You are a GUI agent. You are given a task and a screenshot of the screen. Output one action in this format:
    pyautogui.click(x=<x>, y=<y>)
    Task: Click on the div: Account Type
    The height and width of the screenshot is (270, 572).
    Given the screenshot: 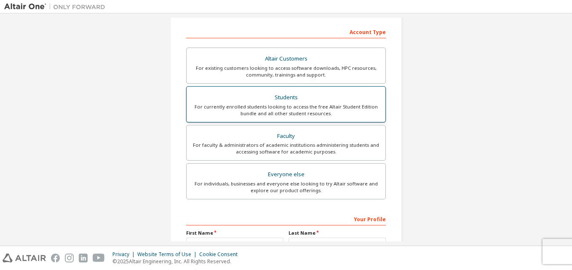 What is the action you would take?
    pyautogui.click(x=286, y=32)
    